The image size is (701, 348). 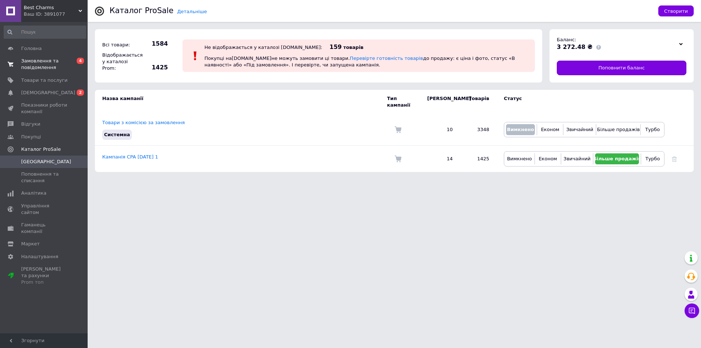 What do you see at coordinates (581, 102) in the screenshot?
I see `td: Статус` at bounding box center [581, 102].